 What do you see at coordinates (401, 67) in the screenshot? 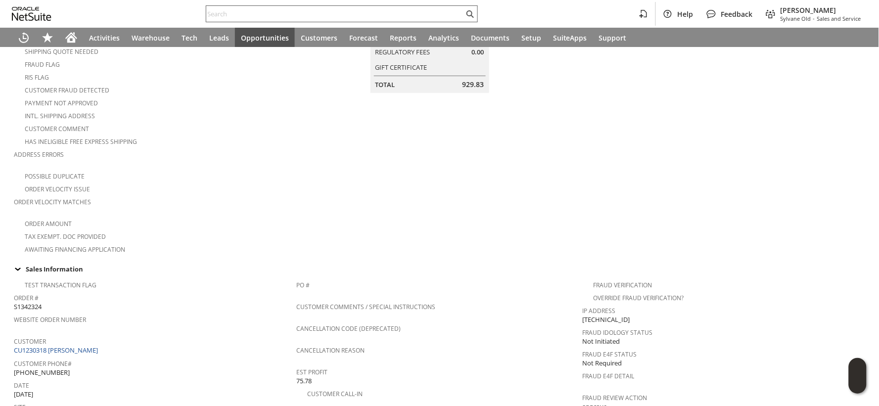
I see `a: Gift Certificate` at bounding box center [401, 67].